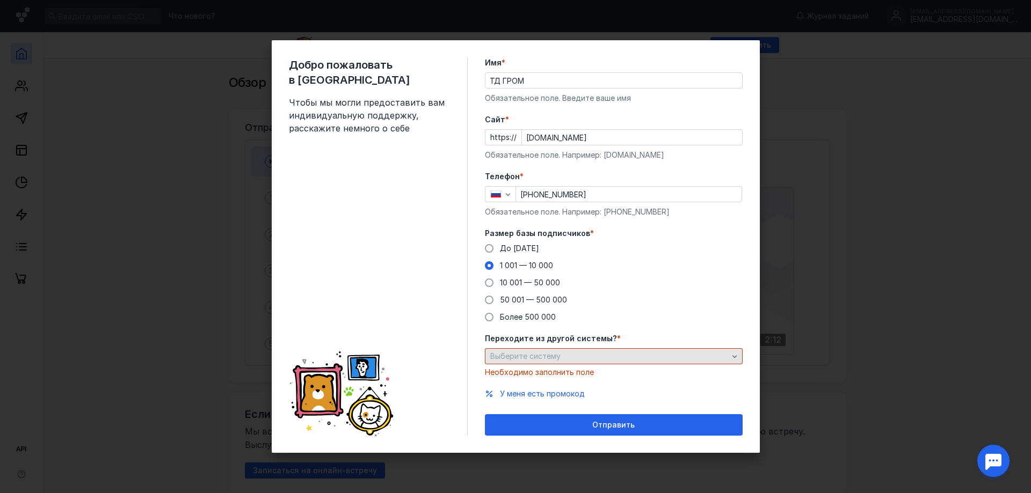 The height and width of the screenshot is (493, 1031). I want to click on span: 1 001 — 10 000, so click(526, 265).